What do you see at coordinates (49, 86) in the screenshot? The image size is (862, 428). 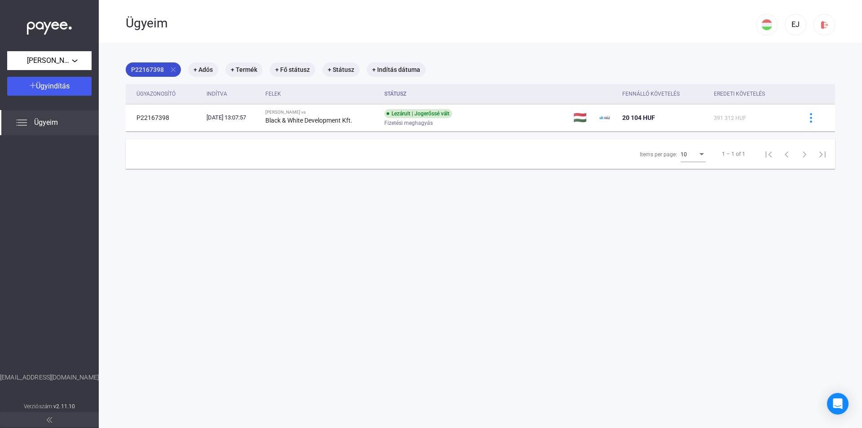 I see `button: Ügyindítás` at bounding box center [49, 86].